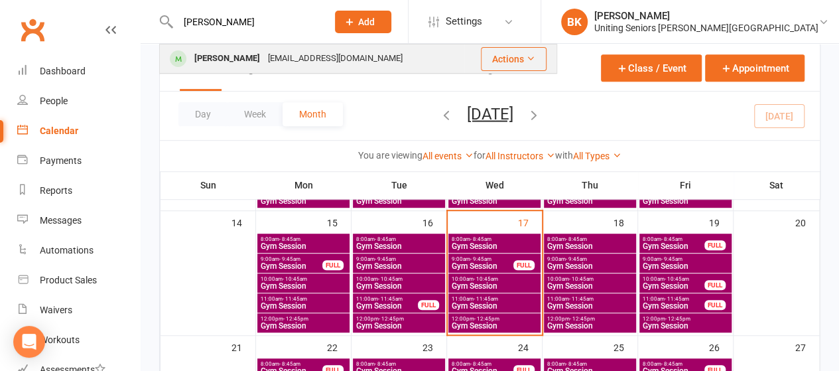 The width and height of the screenshot is (839, 371). What do you see at coordinates (721, 222) in the screenshot?
I see `div: 19` at bounding box center [721, 222].